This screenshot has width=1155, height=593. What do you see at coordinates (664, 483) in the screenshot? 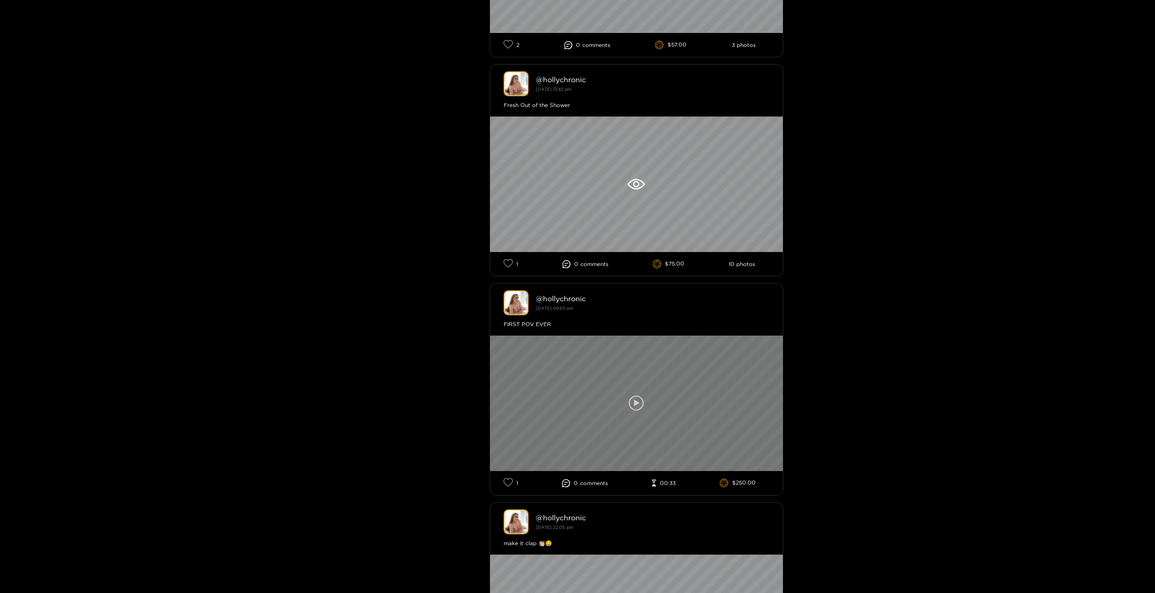
I see `li: 00:33` at bounding box center [664, 483].